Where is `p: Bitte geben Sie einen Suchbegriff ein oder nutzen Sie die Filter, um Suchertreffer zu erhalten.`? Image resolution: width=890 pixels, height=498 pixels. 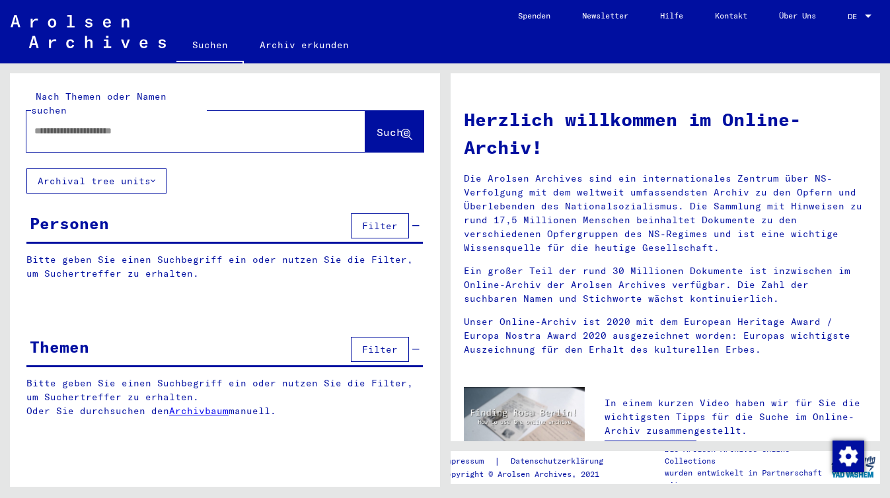
p: Bitte geben Sie einen Suchbegriff ein oder nutzen Sie die Filter, um Suchertreffer zu erhalten. is located at coordinates (225, 267).